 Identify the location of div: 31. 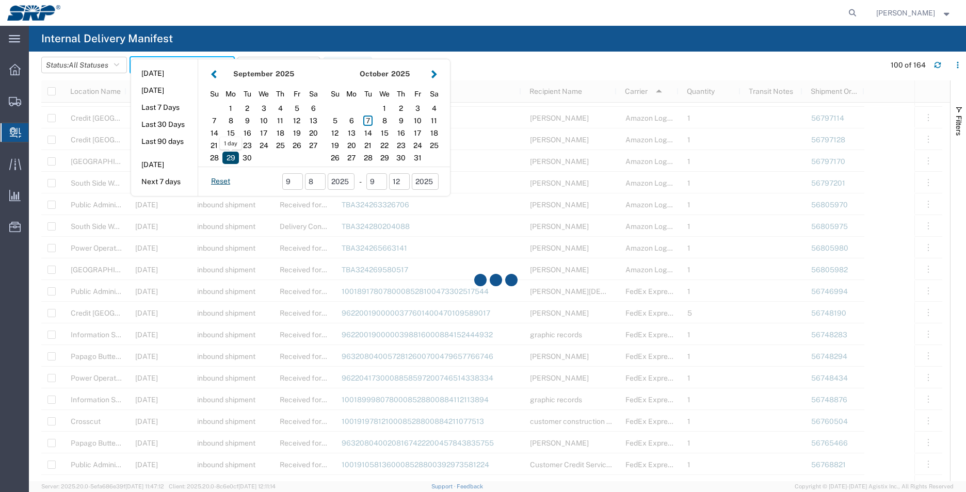
(417, 158).